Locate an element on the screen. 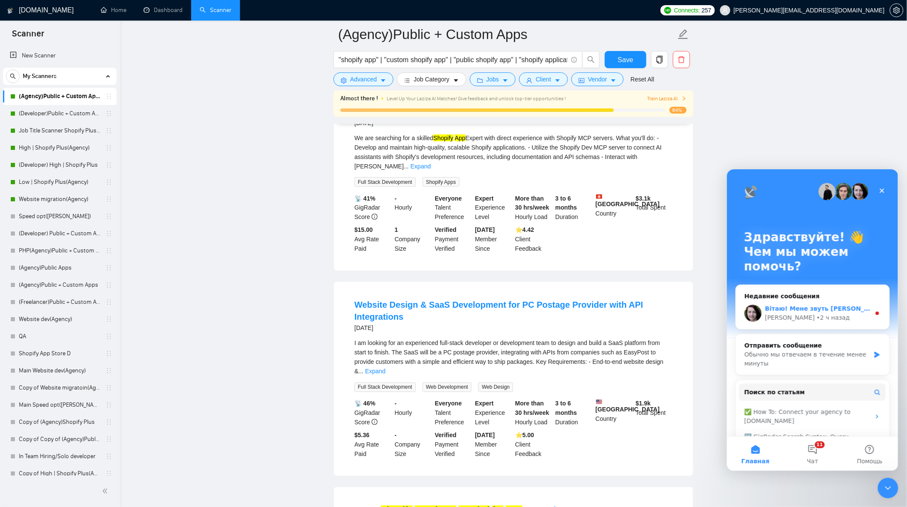 This screenshot has width=907, height=507. span: Web Design is located at coordinates (495, 387).